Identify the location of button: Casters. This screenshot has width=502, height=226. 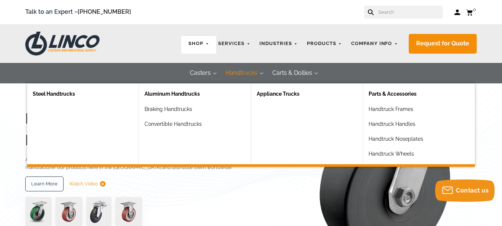
(200, 73).